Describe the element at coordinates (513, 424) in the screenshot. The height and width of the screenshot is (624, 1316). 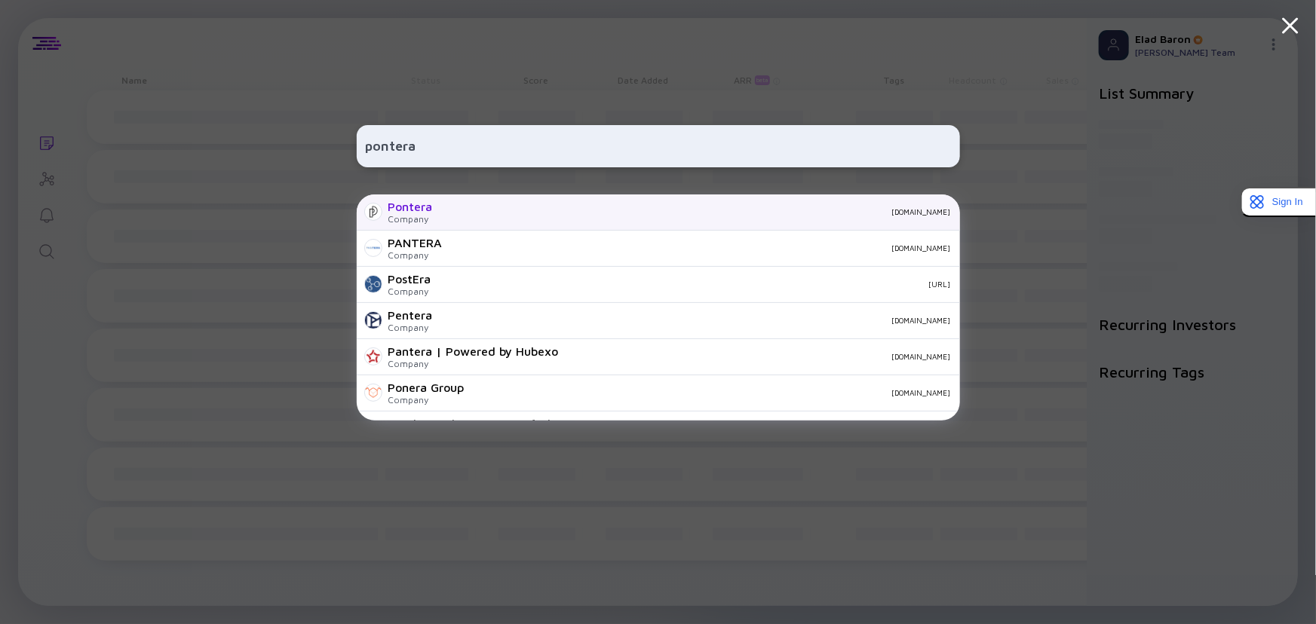
I see `div: Pondera Solutions, part of Thomson Reuters` at that location.